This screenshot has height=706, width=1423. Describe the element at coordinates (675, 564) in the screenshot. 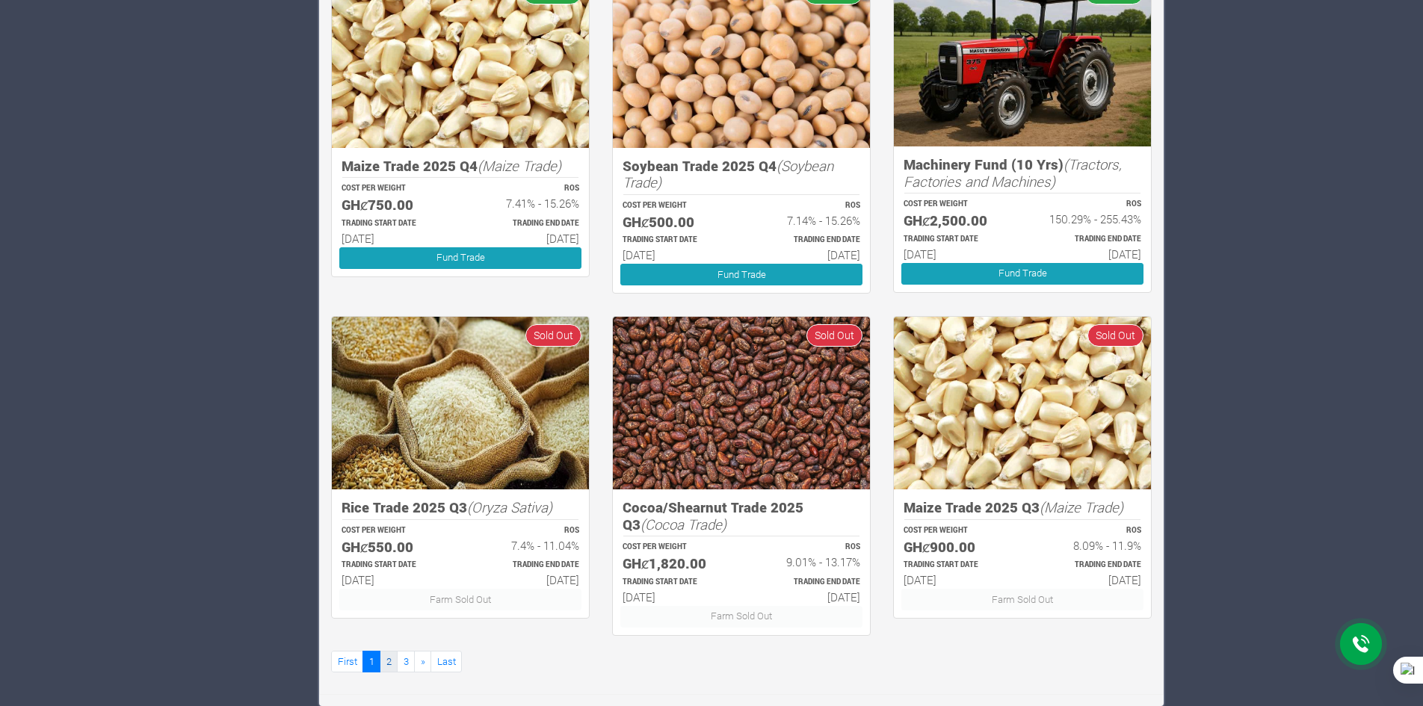

I see `h5: GHȼ1,820.00` at that location.